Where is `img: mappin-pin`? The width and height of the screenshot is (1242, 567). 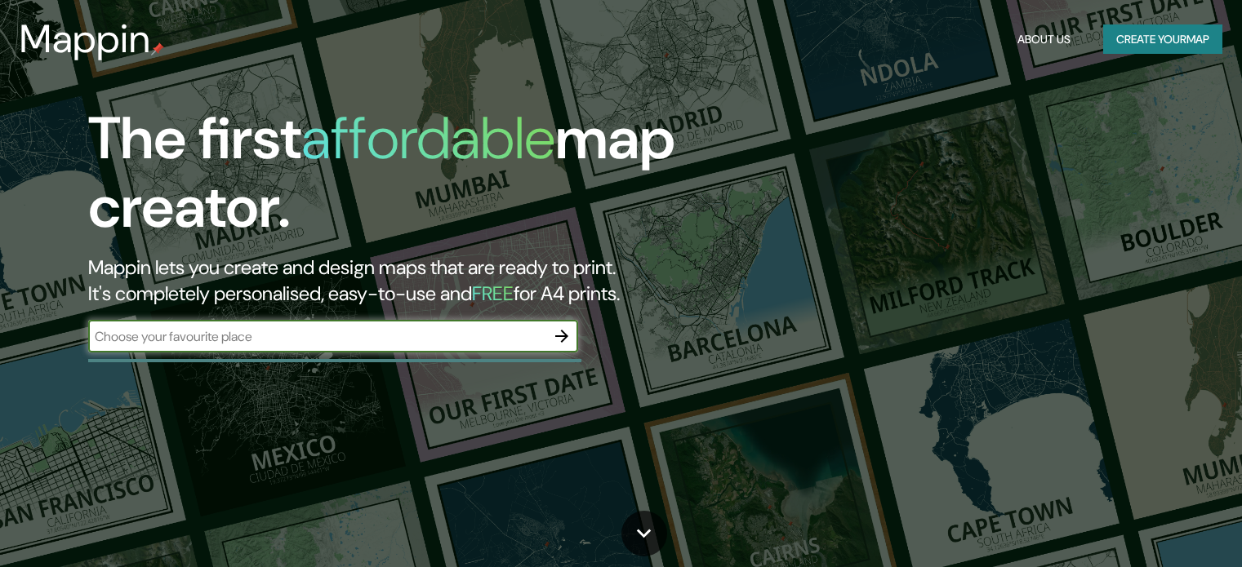 img: mappin-pin is located at coordinates (158, 49).